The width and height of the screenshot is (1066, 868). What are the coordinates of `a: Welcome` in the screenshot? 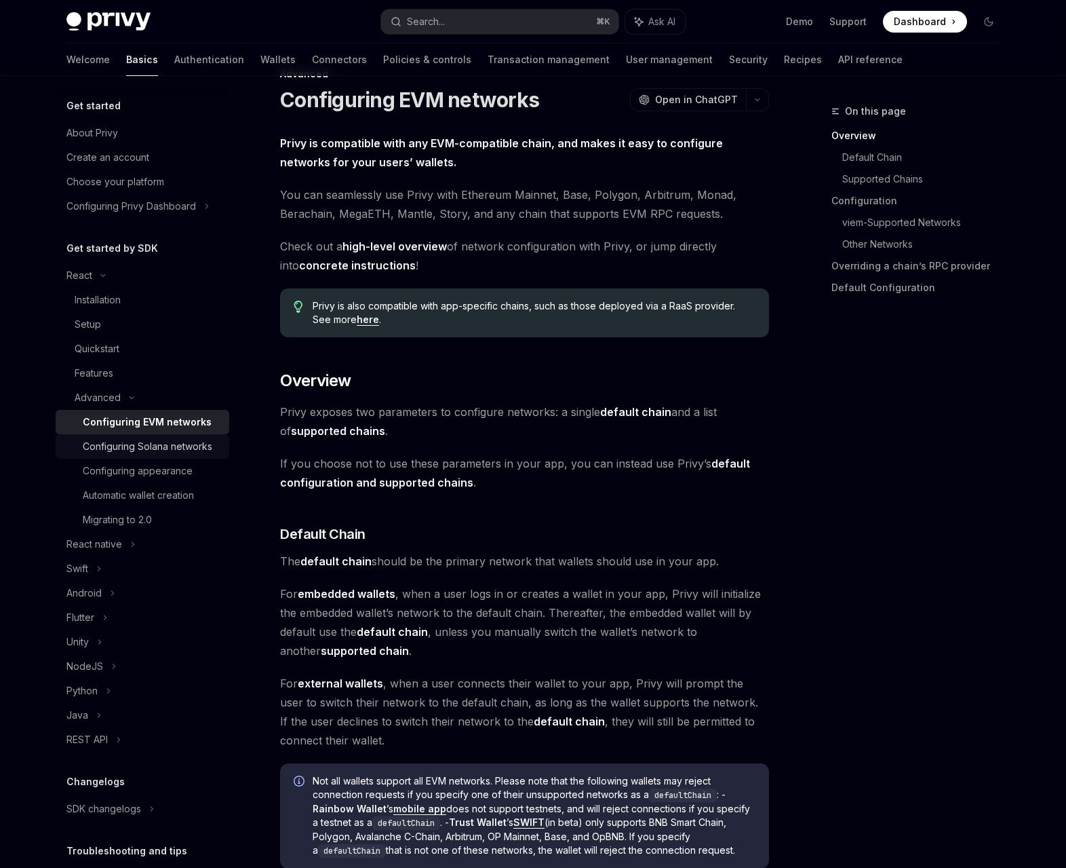 It's located at (88, 60).